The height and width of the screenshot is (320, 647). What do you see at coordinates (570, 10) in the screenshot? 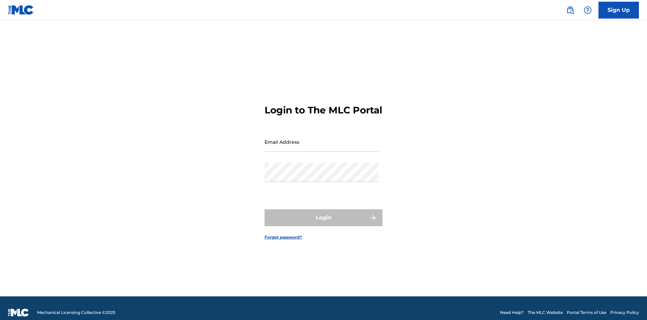
I see `img: search` at bounding box center [570, 10].